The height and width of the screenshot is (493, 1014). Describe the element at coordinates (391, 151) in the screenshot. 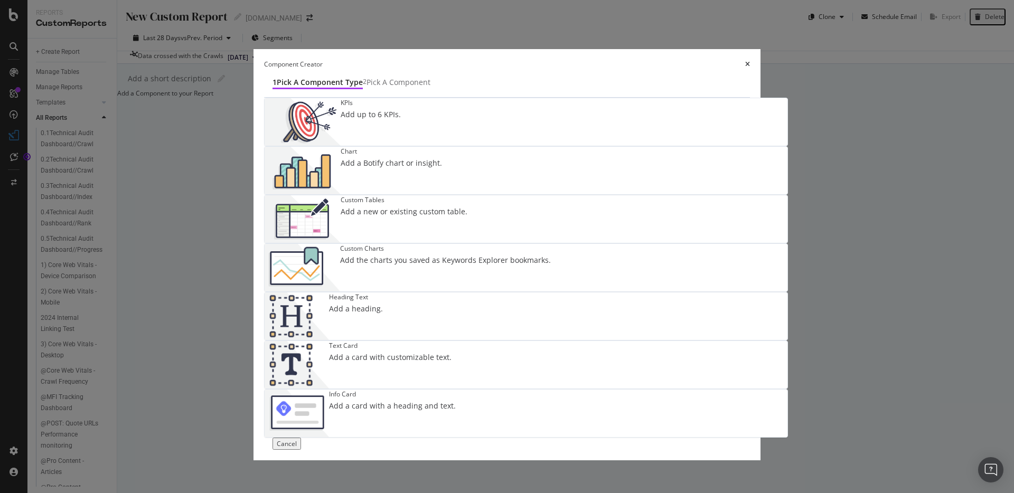

I see `div: Chart` at that location.